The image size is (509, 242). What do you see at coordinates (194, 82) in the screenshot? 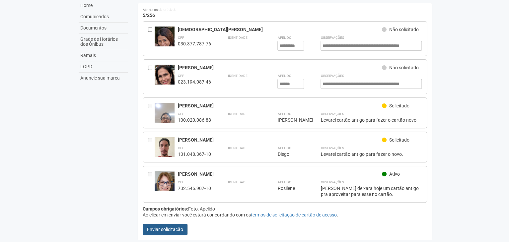
I see `div: 023.194.087-46` at bounding box center [194, 82].